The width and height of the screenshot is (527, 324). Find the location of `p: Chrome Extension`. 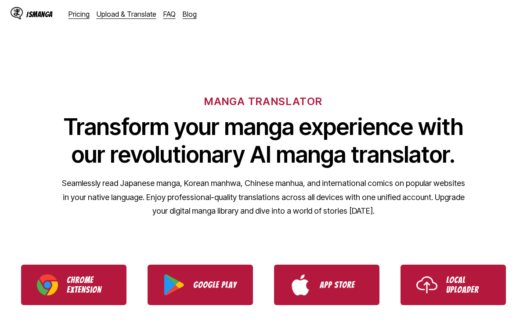

p: Chrome Extension is located at coordinates (89, 285).